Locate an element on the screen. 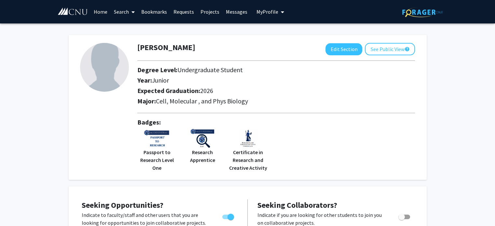  img: cnu_RAP.png is located at coordinates (203, 139).